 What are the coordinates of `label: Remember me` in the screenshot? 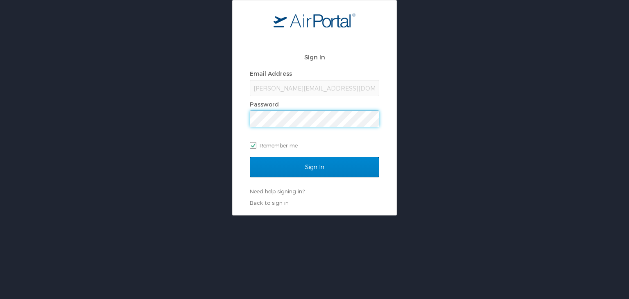 It's located at (315, 145).